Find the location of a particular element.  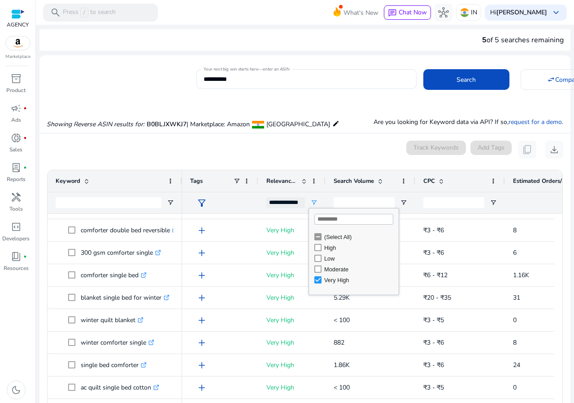

span: download is located at coordinates (555, 149).